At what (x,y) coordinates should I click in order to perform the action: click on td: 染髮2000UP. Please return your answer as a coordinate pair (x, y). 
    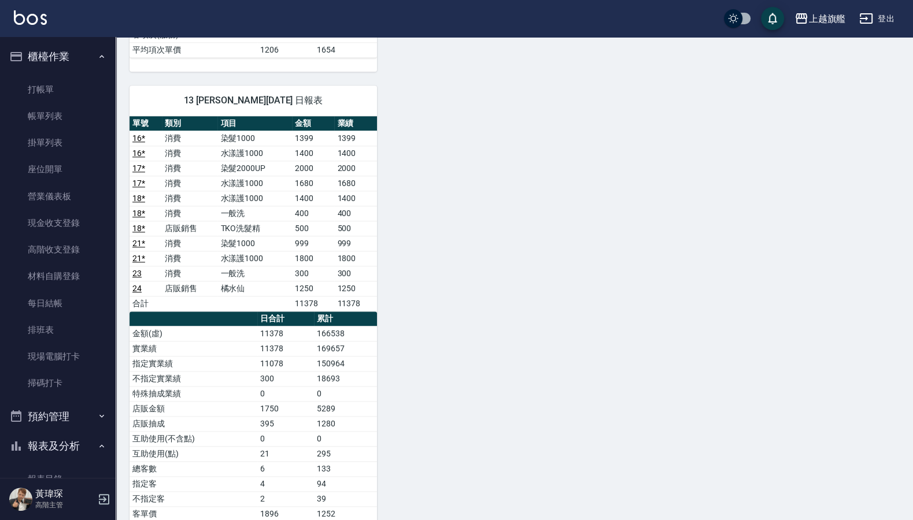
    Looking at the image, I should click on (254, 168).